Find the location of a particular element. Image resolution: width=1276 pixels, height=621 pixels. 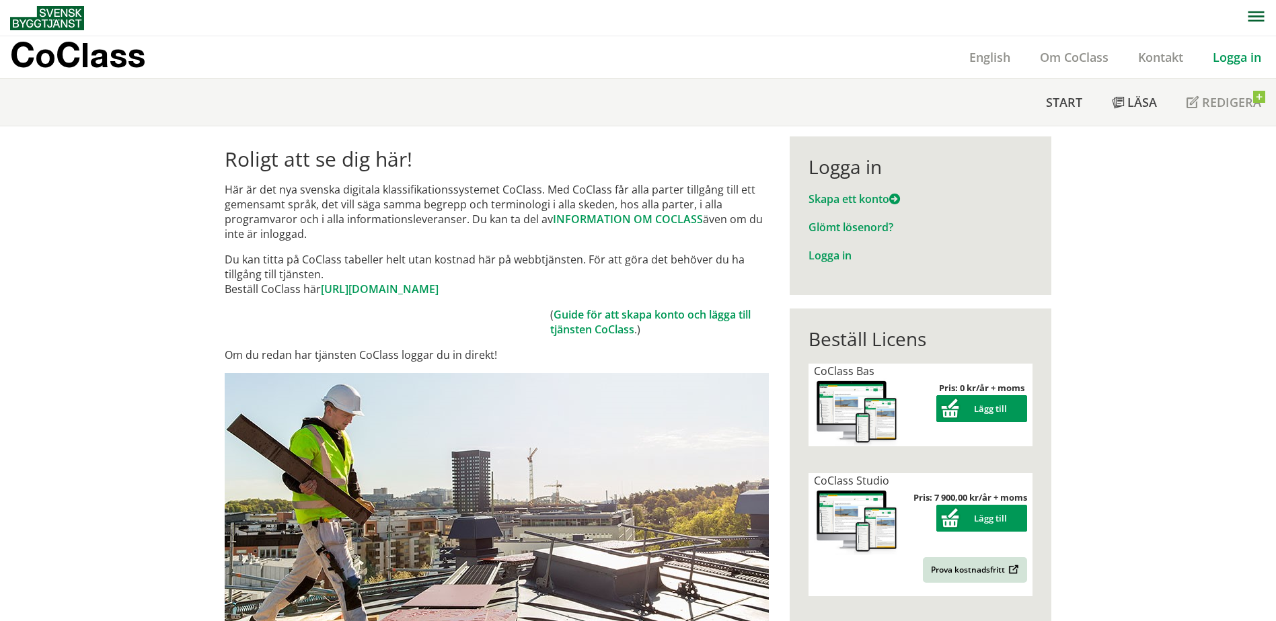

span: CoClass Studio is located at coordinates (851, 481).